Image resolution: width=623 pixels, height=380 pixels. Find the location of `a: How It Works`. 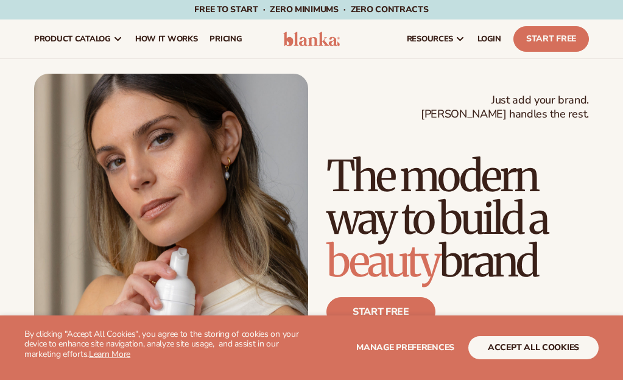

a: How It Works is located at coordinates (166, 39).